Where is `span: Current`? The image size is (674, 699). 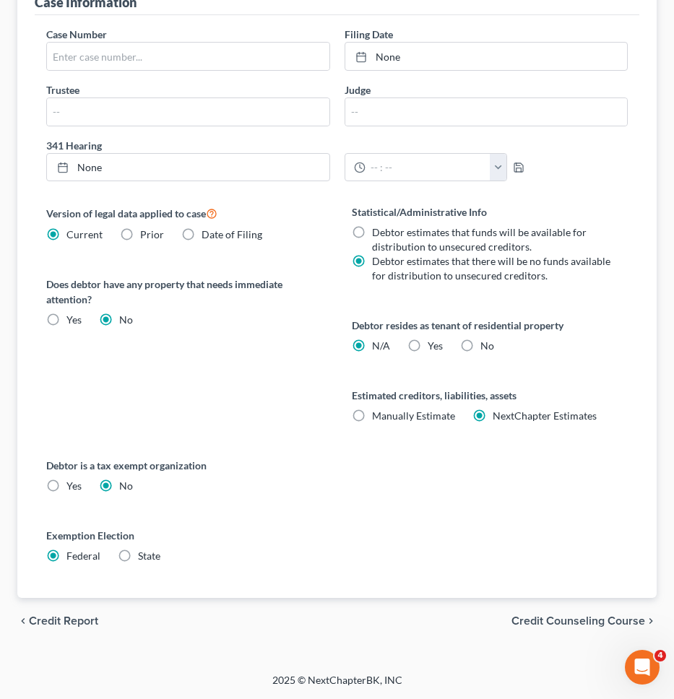 span: Current is located at coordinates (85, 234).